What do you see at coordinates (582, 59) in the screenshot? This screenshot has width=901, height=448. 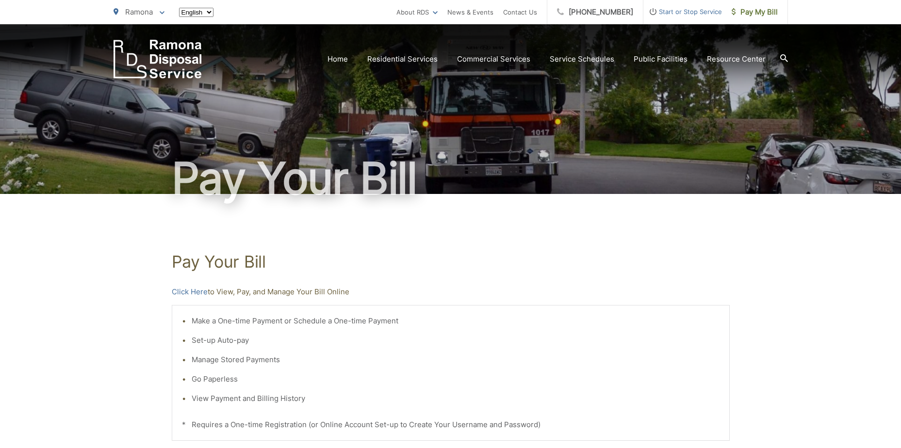 I see `a: Service Schedules` at bounding box center [582, 59].